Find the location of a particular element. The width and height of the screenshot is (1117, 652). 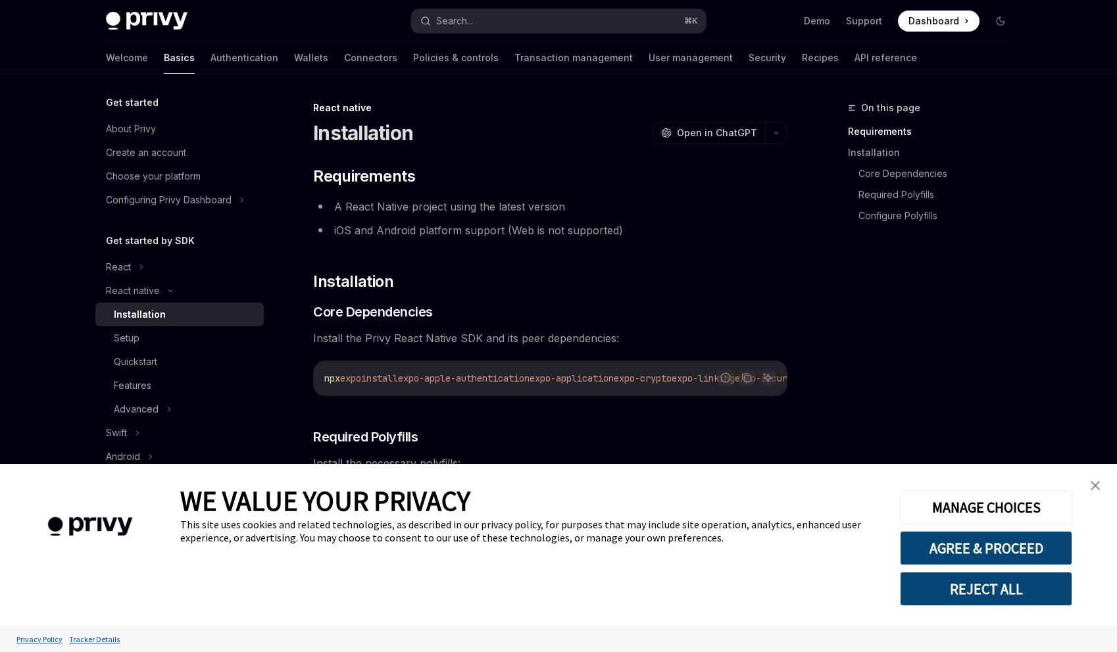

button: Open in ChatGPT is located at coordinates (708, 133).